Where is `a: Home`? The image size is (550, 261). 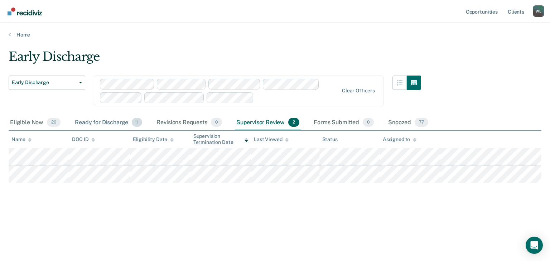
a: Home is located at coordinates (275, 35).